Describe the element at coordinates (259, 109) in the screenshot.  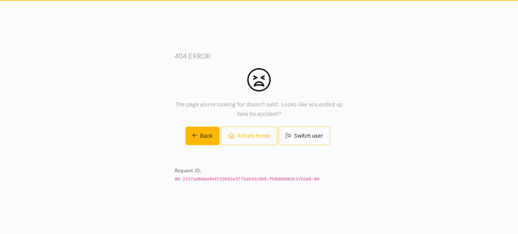
I see `p: The page you're looking for doesn't exist. Looks like you ended up here by accident?` at that location.